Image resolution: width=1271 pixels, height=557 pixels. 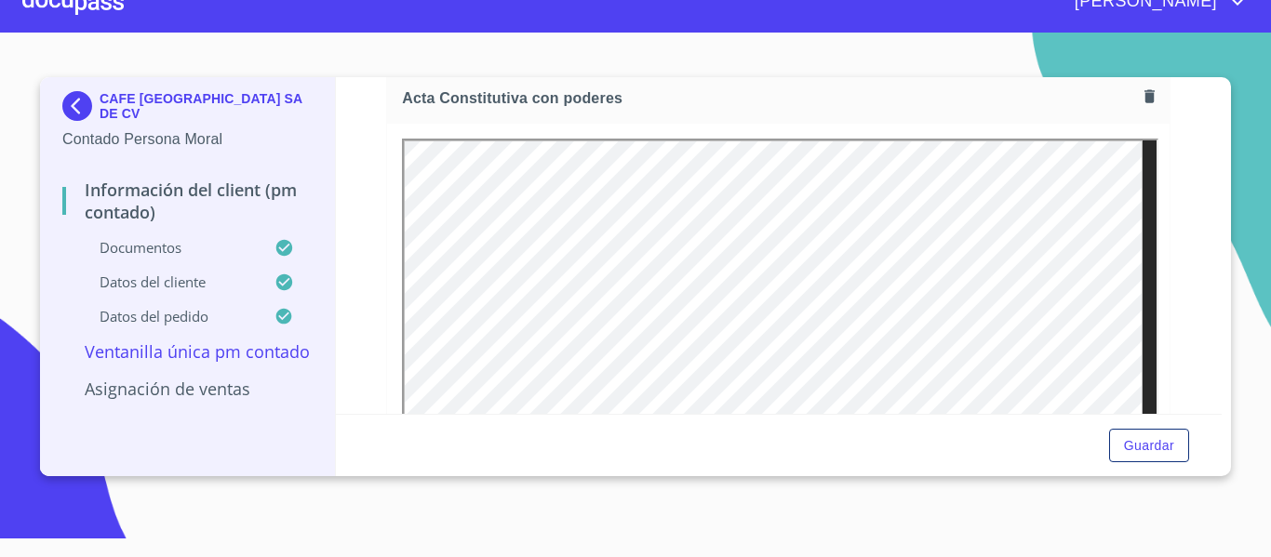 I want to click on span: Guardar, so click(x=1149, y=446).